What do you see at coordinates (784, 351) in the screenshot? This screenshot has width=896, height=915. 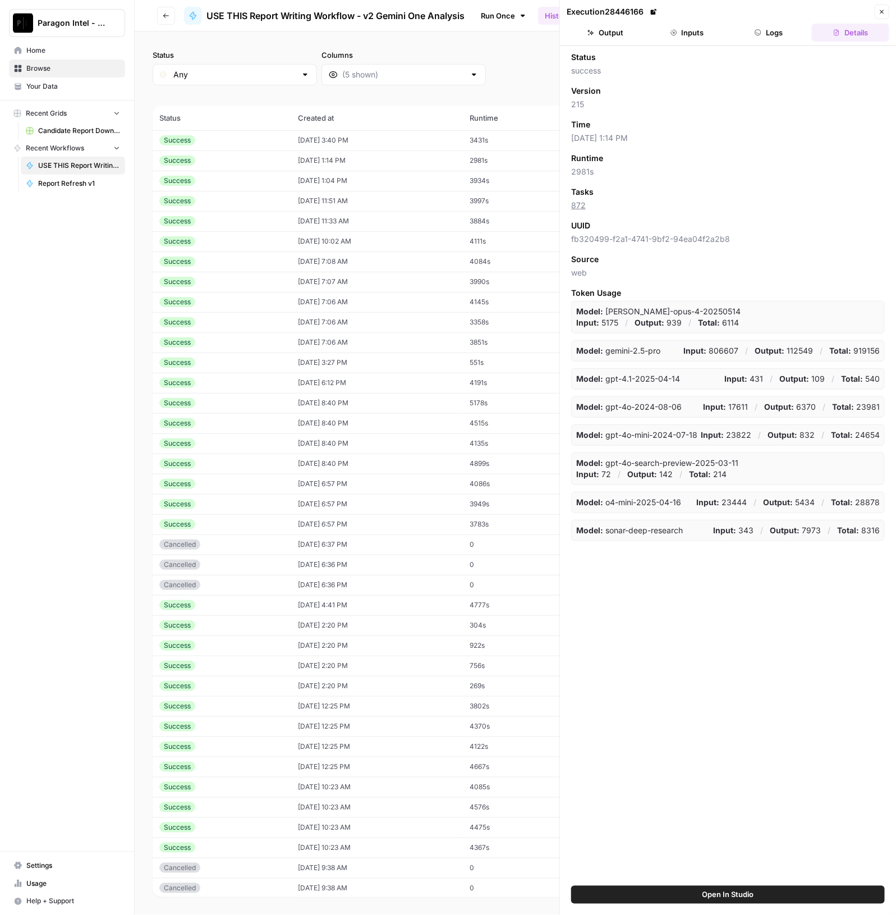 I see `p: 112549` at bounding box center [784, 351].